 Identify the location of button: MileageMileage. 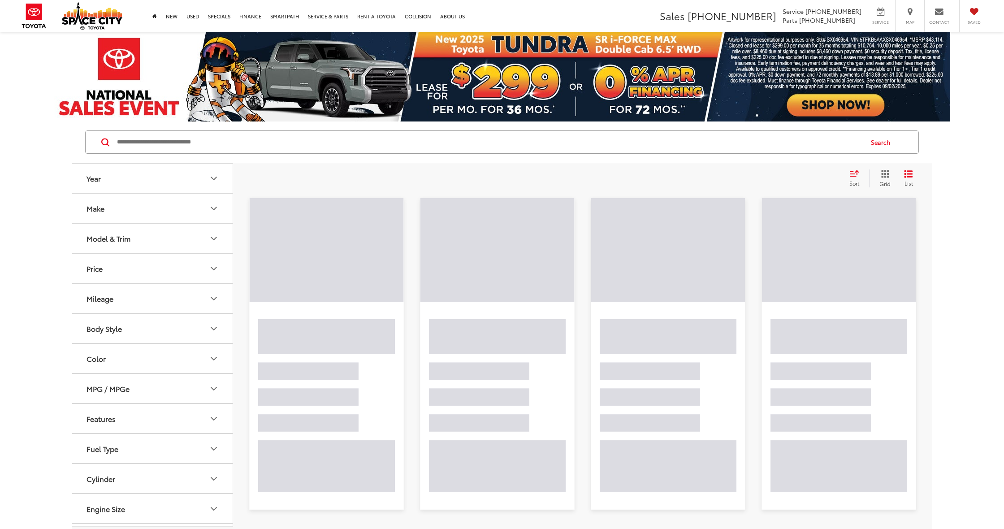
(153, 298).